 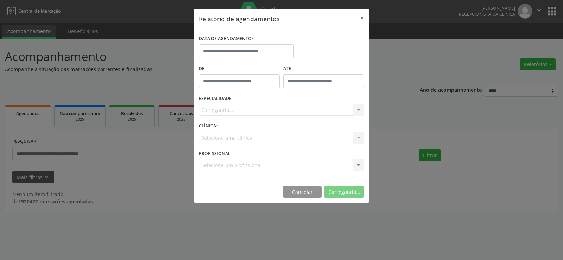 I want to click on button: Carregando..., so click(x=344, y=192).